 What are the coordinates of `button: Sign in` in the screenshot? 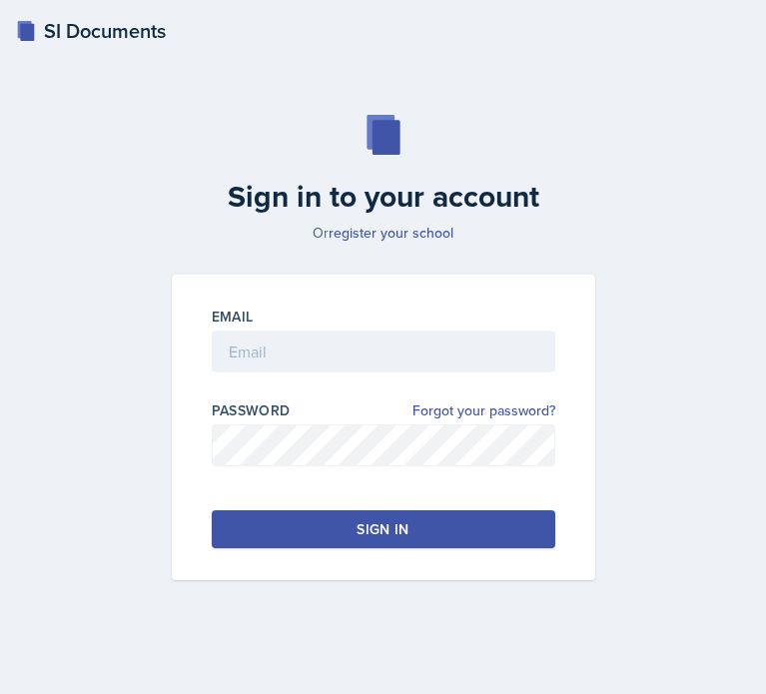 It's located at (383, 529).